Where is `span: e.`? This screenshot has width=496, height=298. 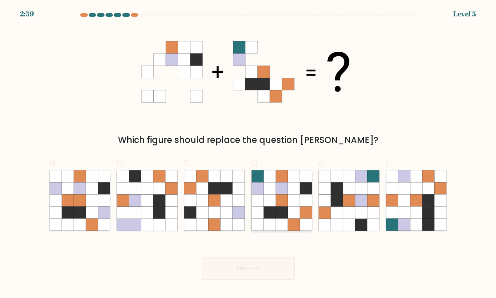 span: e. is located at coordinates (322, 162).